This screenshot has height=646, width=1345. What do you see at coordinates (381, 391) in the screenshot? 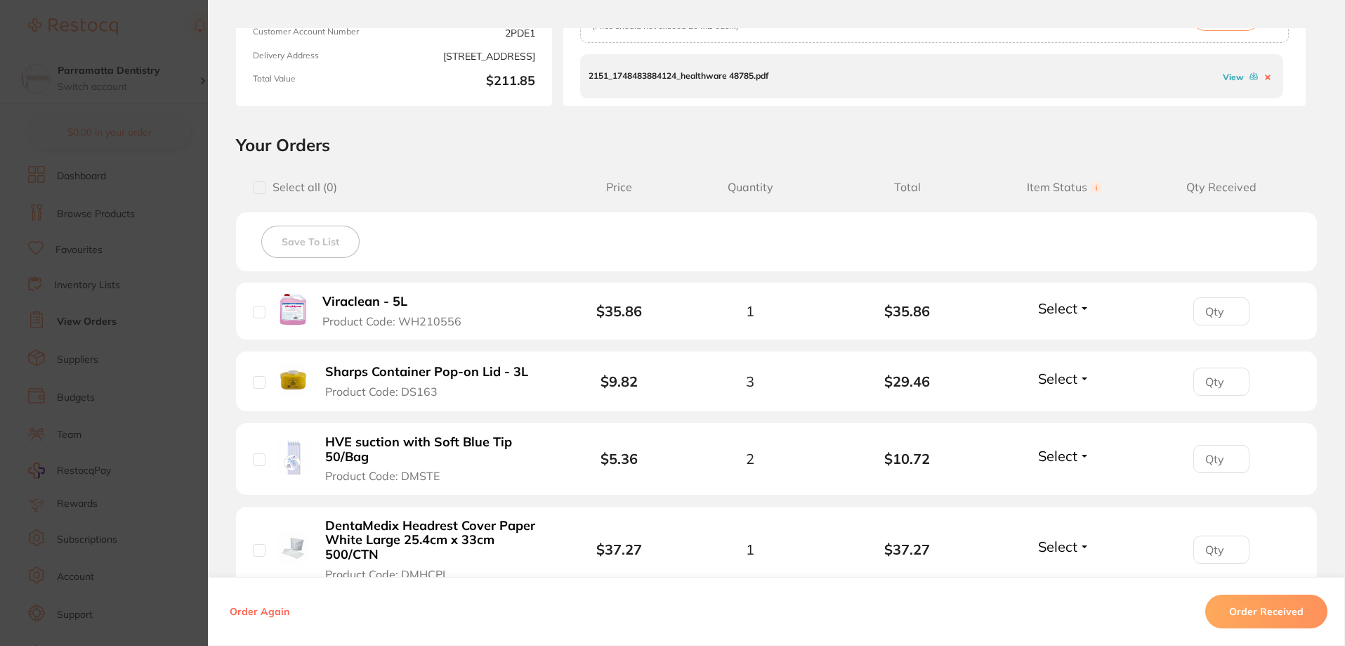
I see `span: Product Code: DS163` at bounding box center [381, 391].